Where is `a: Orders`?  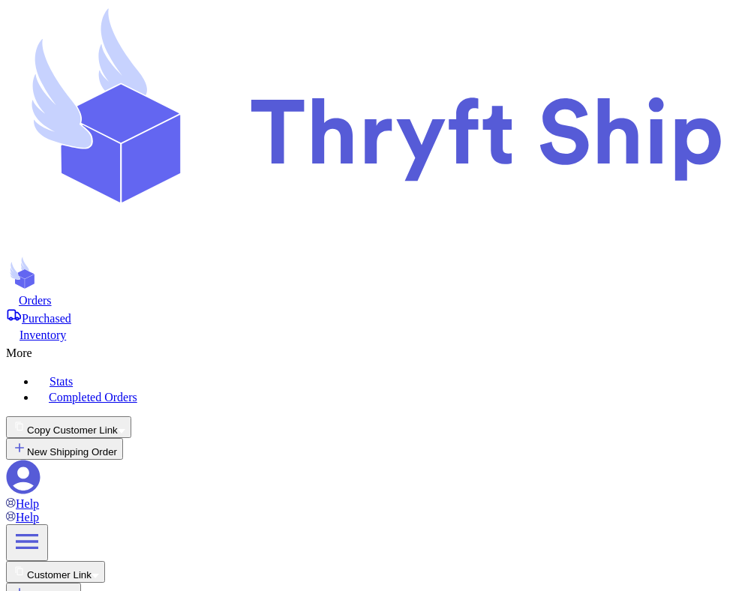
a: Orders is located at coordinates (374, 300).